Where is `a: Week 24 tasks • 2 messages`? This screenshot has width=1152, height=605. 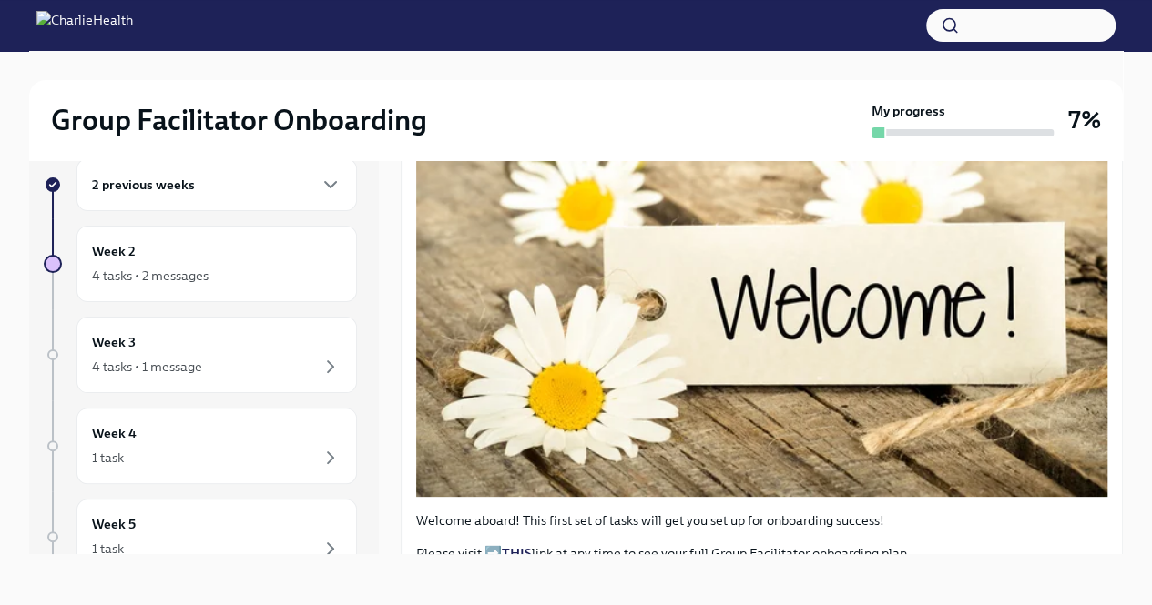
a: Week 24 tasks • 2 messages is located at coordinates (200, 264).